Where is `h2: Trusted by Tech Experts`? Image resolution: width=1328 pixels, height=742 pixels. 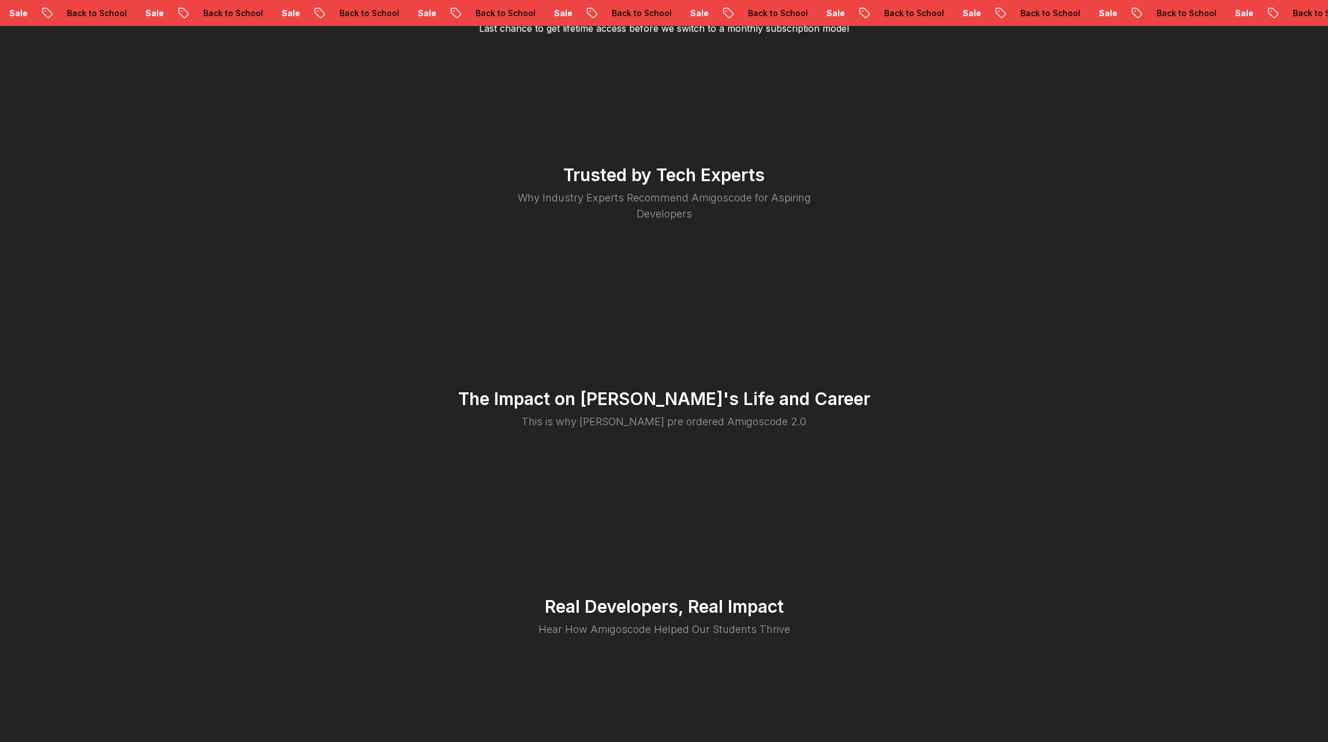
h2: Trusted by Tech Experts is located at coordinates (665, 175).